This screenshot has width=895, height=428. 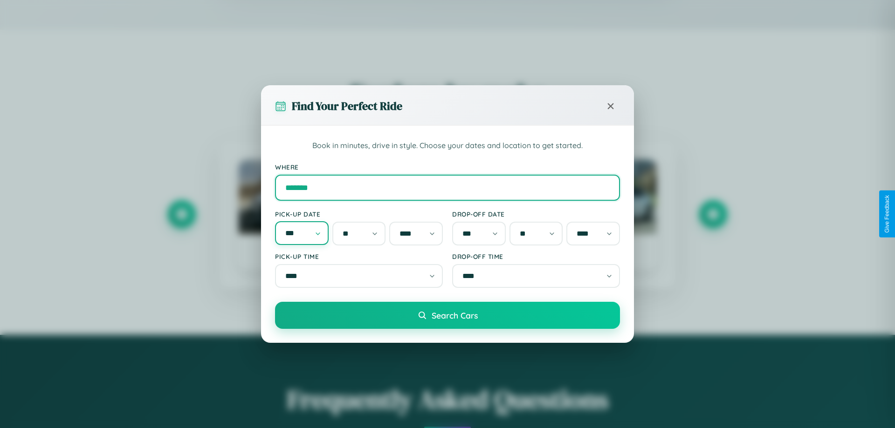 What do you see at coordinates (536, 256) in the screenshot?
I see `label: Drop-off Time` at bounding box center [536, 256].